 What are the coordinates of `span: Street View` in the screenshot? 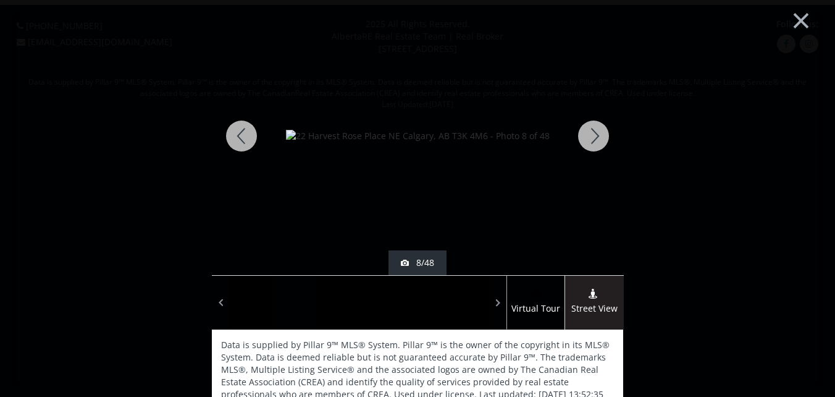 It's located at (594, 308).